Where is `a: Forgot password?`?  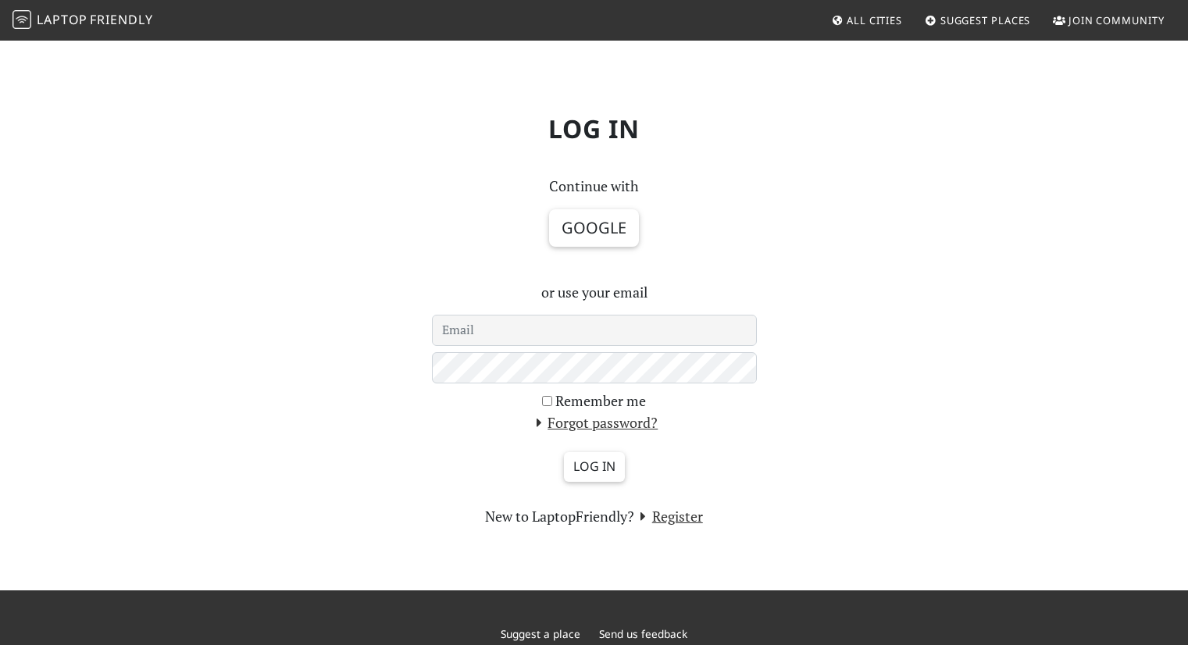 a: Forgot password? is located at coordinates (594, 423).